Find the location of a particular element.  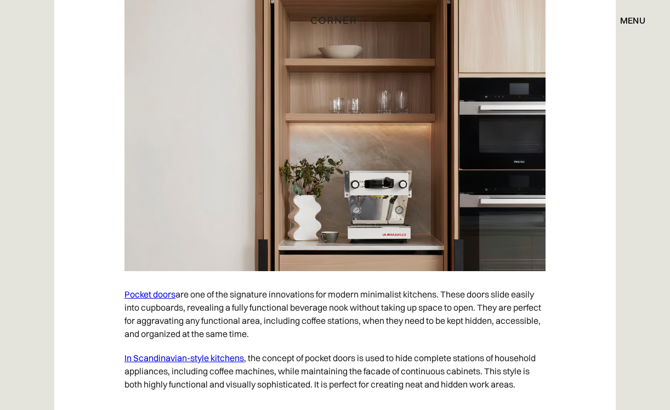

p: , the concept of pocket doors is used to hide complete stations of household appliances, includin... is located at coordinates (335, 371).